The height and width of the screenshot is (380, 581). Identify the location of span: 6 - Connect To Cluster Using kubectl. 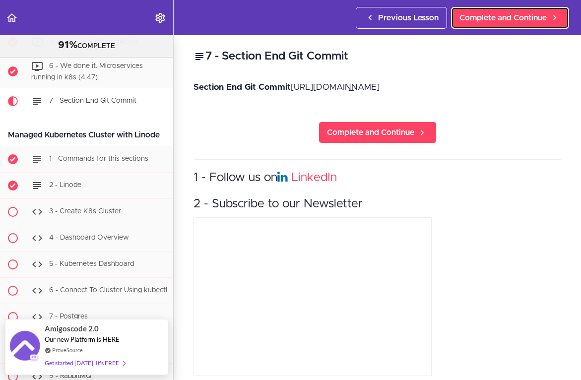
(108, 291).